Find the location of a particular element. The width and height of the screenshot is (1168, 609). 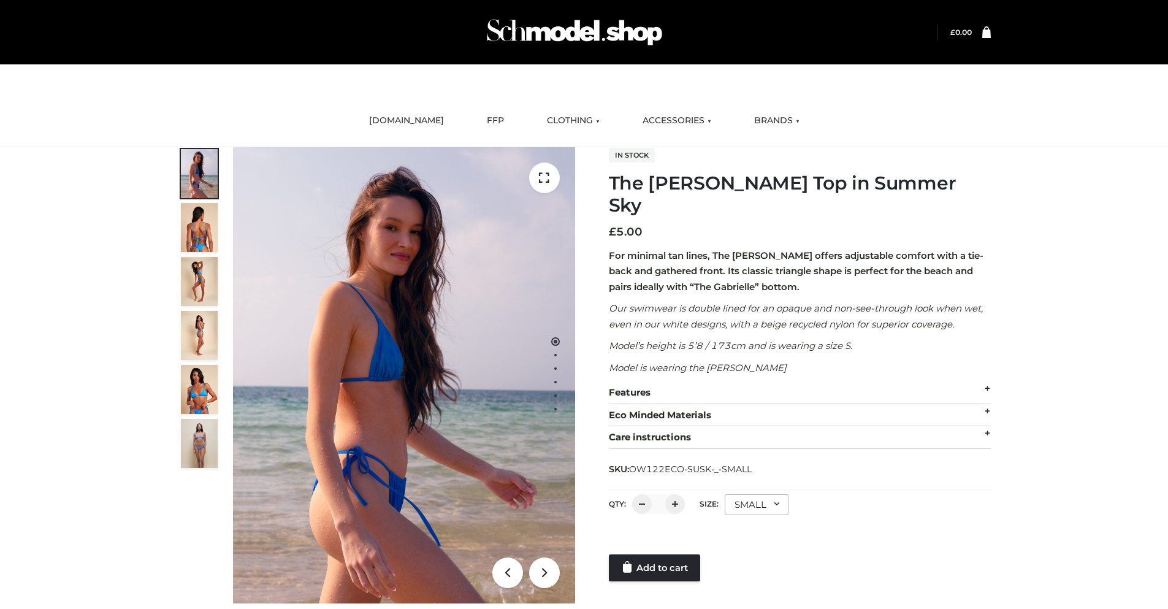

div: Care instructions is located at coordinates (799, 437).